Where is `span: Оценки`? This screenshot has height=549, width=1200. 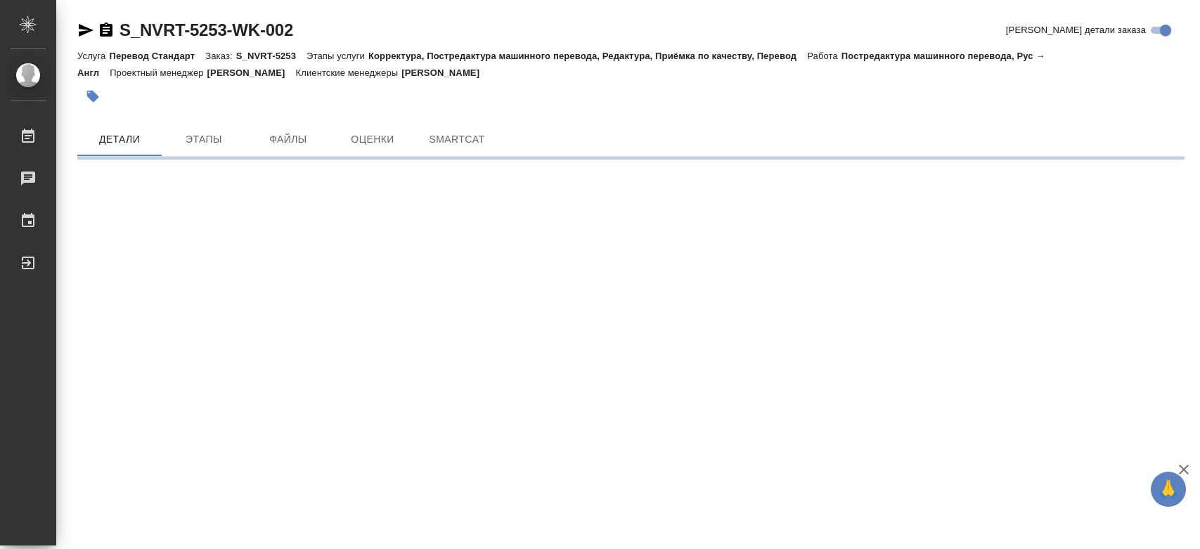
span: Оценки is located at coordinates (373, 139).